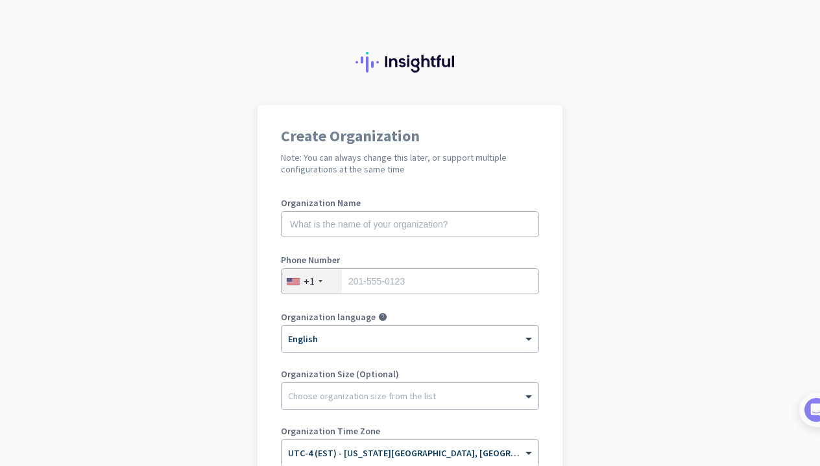 The width and height of the screenshot is (820, 466). Describe the element at coordinates (410, 163) in the screenshot. I see `h2: Note: You can always change this later, or support multiple configurations at the same time` at that location.